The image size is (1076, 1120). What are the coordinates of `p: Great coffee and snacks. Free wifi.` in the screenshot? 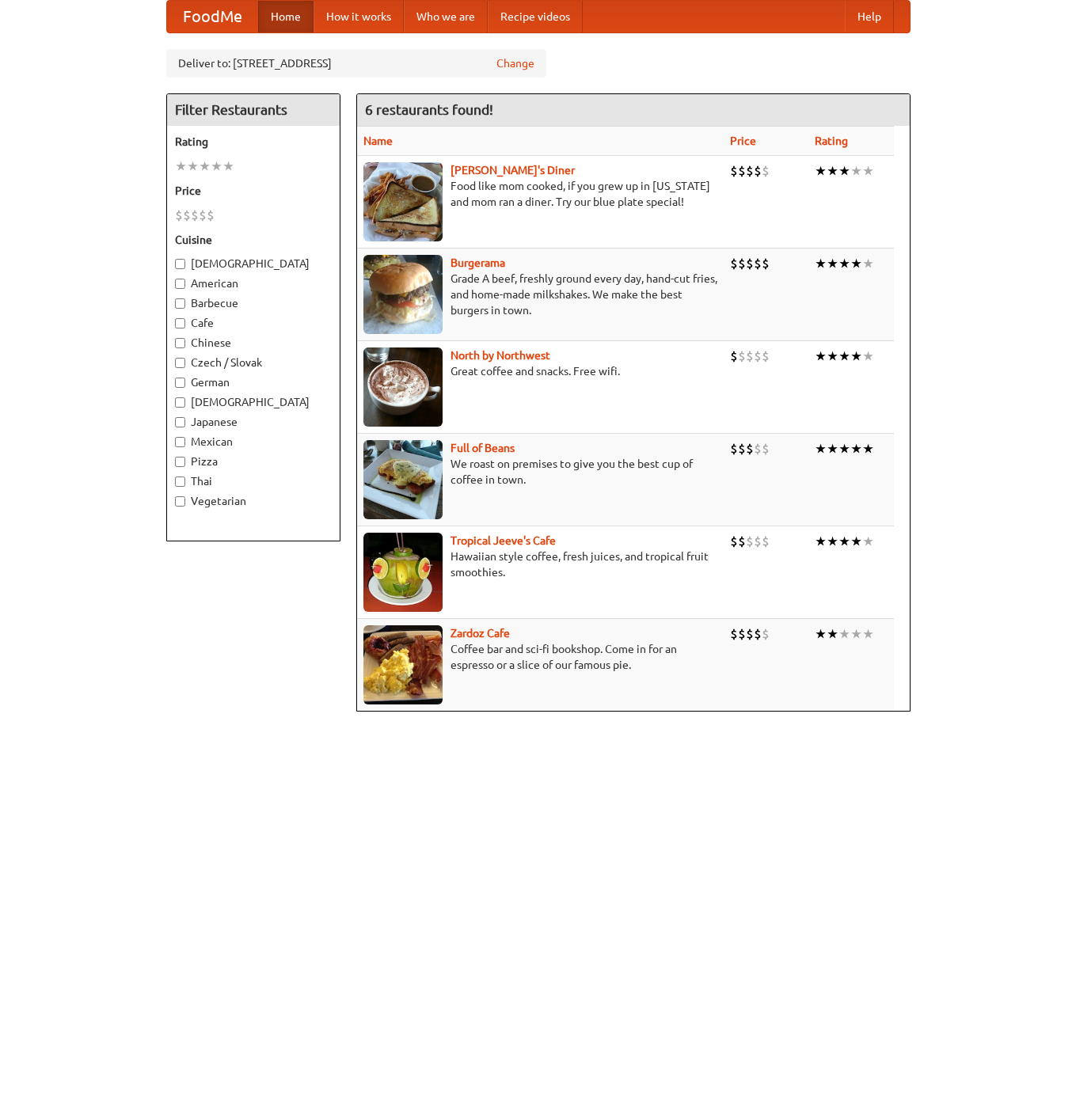 It's located at (540, 371).